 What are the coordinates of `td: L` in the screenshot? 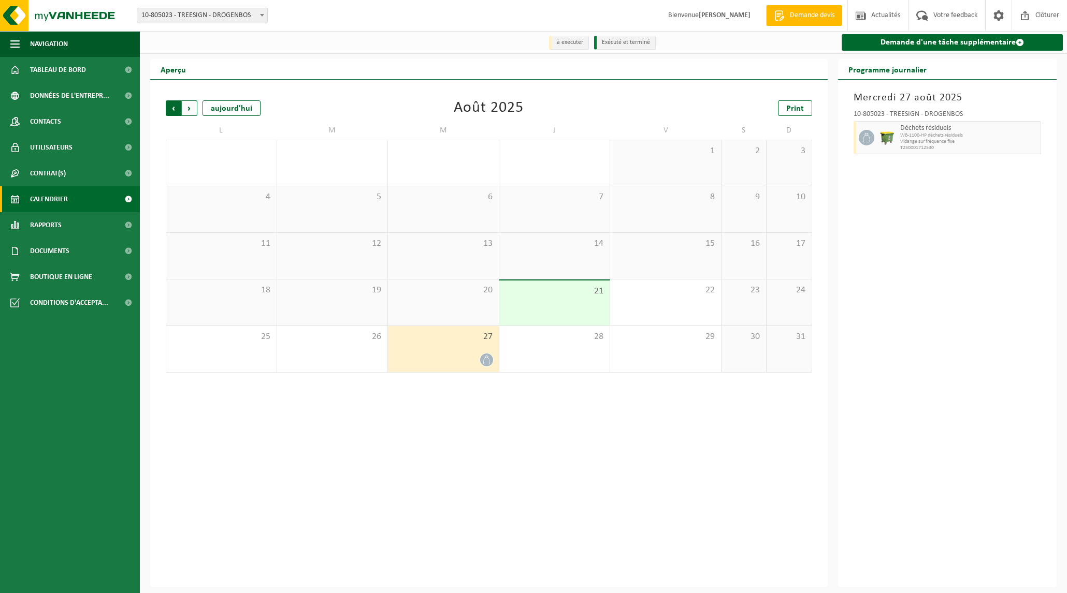 It's located at (221, 130).